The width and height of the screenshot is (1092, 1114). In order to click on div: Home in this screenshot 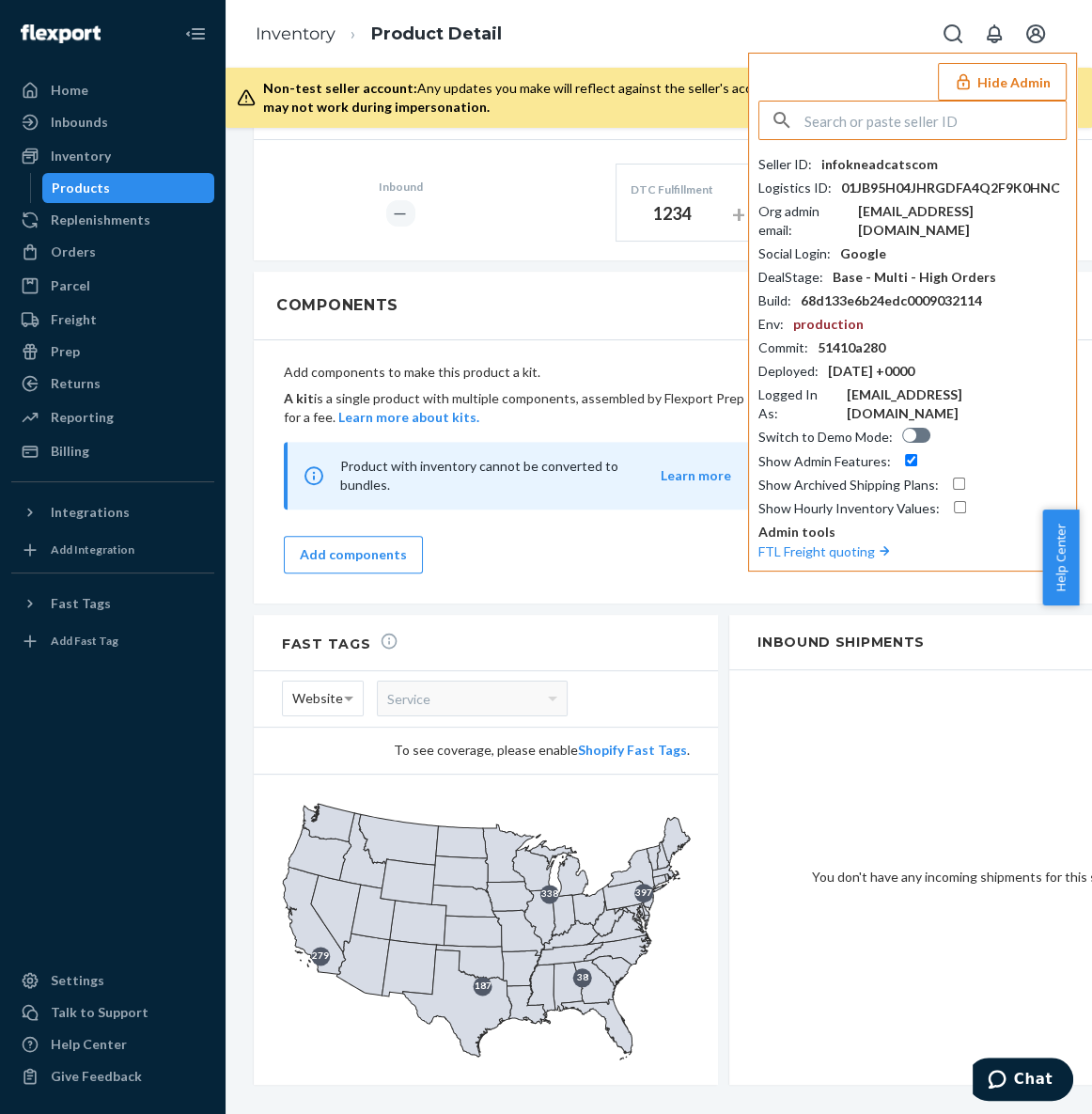, I will do `click(69, 90)`.